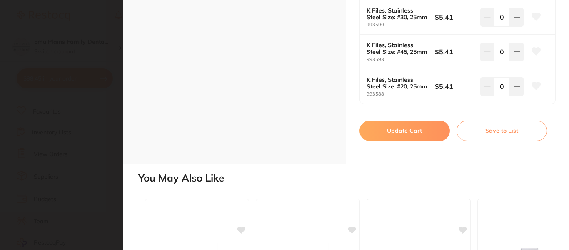 The width and height of the screenshot is (569, 250). I want to click on b: K Files, Stainless Steel Size: #30, 25mm, so click(397, 14).